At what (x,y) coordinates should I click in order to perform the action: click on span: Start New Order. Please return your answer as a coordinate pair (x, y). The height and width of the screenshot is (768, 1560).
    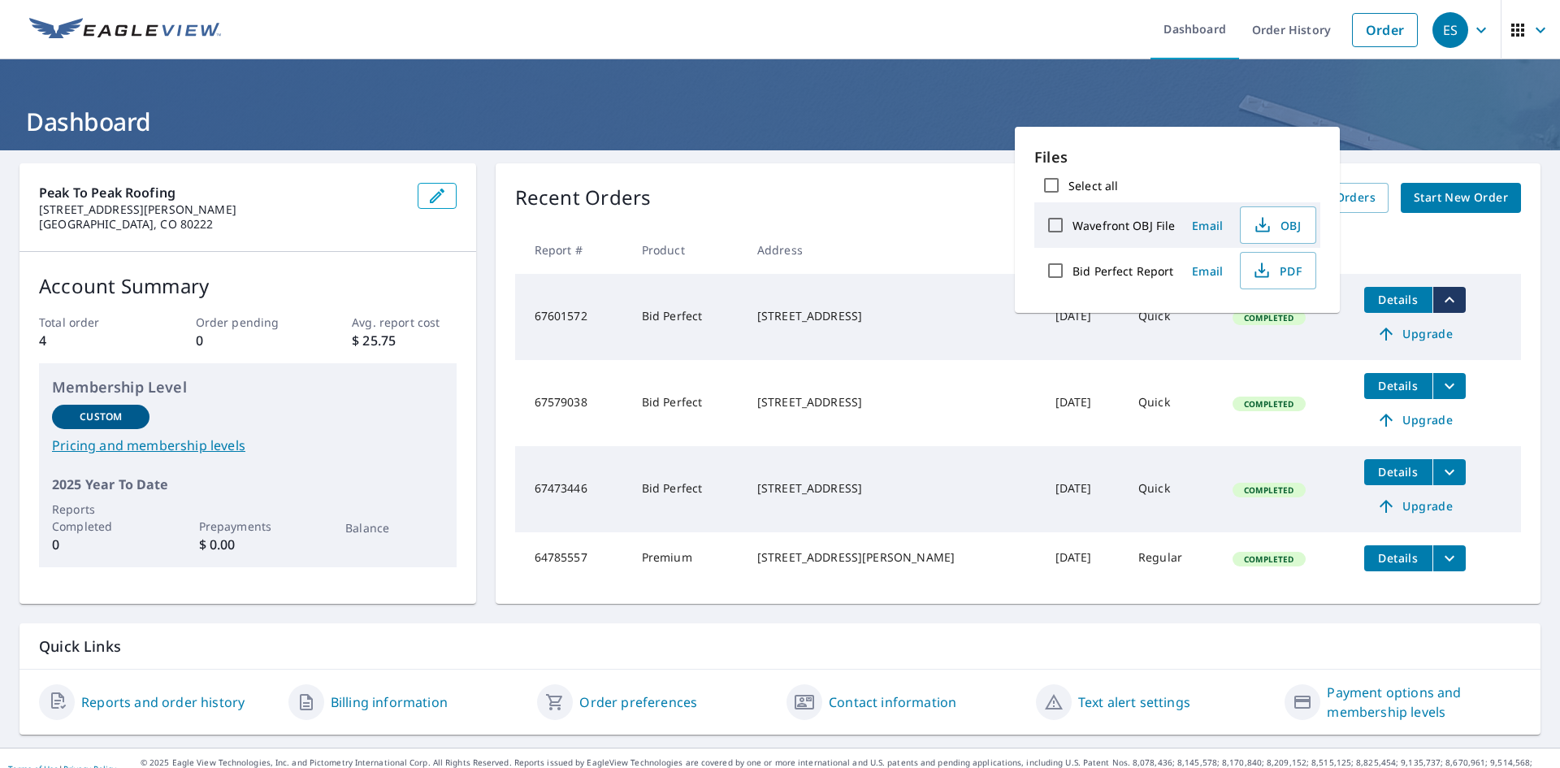
    Looking at the image, I should click on (1461, 197).